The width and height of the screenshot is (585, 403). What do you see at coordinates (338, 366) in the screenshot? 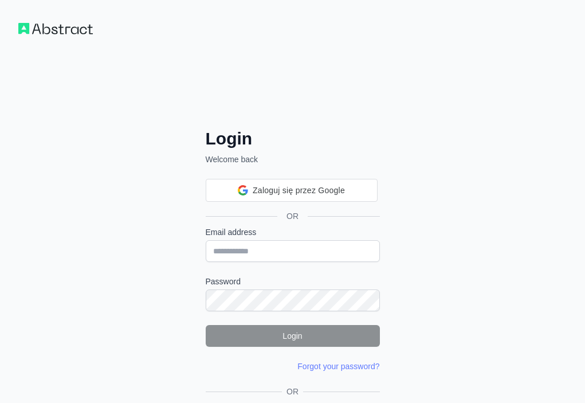
I see `a: Forgot your password?` at bounding box center [338, 366].